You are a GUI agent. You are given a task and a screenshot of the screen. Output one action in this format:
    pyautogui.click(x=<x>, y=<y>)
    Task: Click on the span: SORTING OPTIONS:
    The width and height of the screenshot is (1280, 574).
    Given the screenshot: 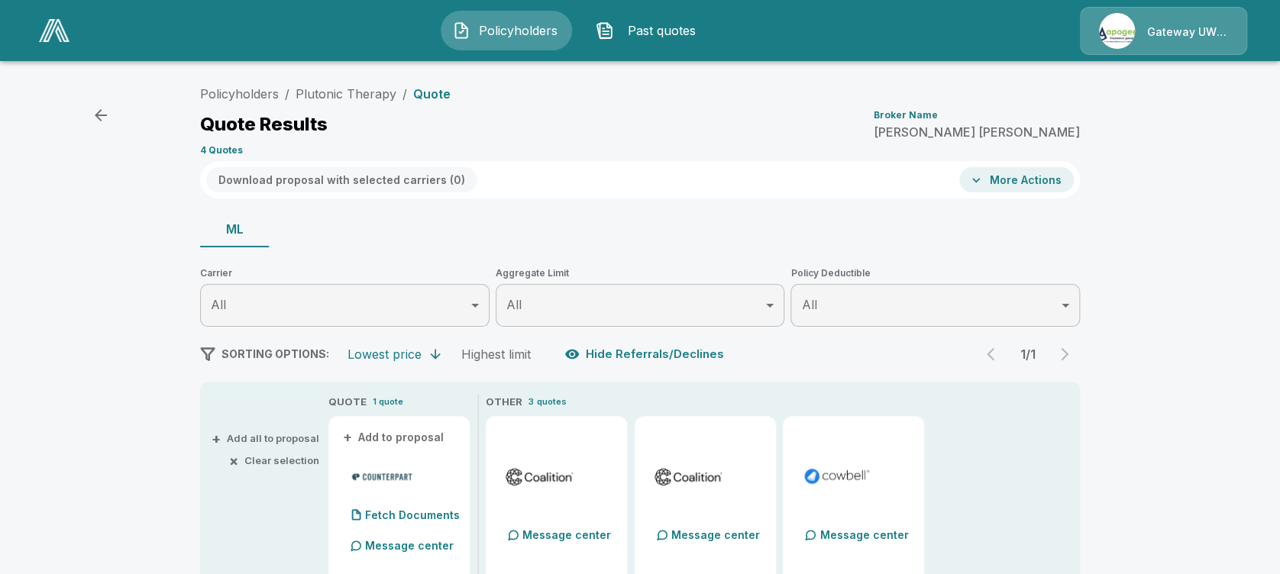 What is the action you would take?
    pyautogui.click(x=275, y=354)
    